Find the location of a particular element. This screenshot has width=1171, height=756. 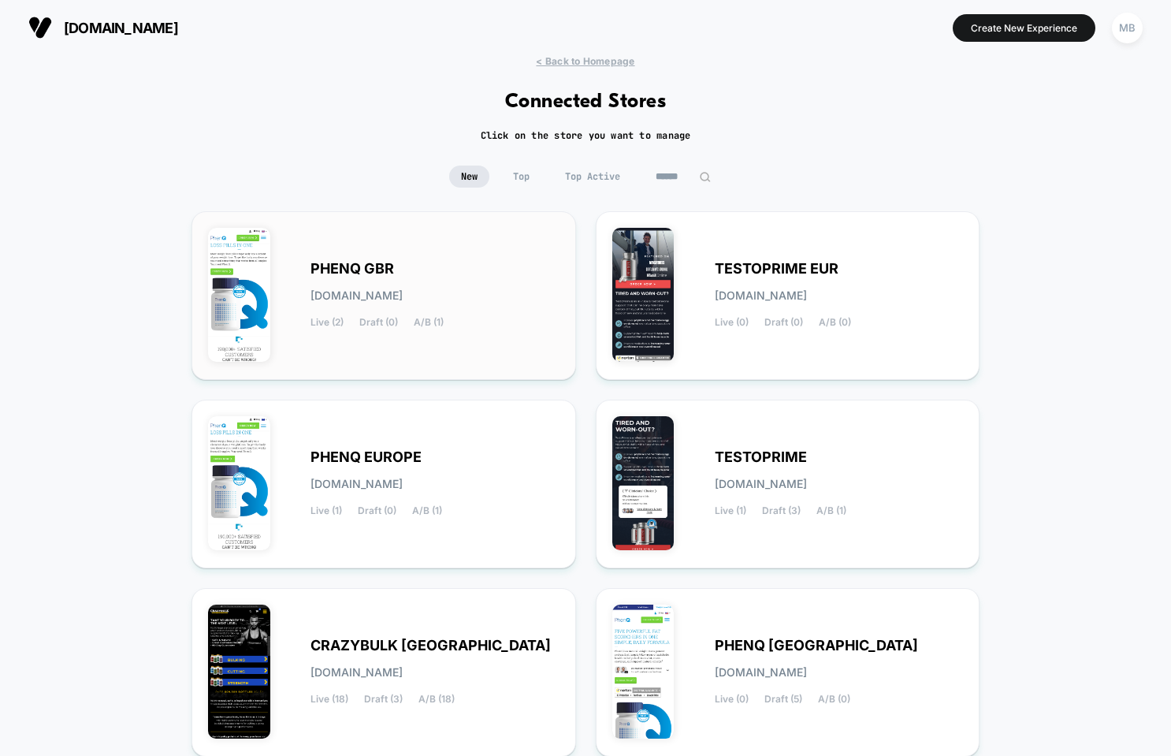

button: Create New Experience is located at coordinates (1024, 28).